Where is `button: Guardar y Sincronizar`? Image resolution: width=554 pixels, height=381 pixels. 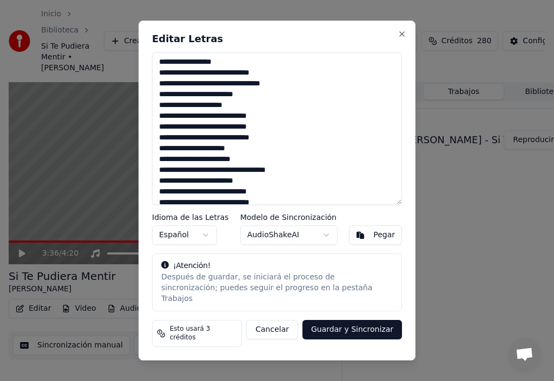 button: Guardar y Sincronizar is located at coordinates (352, 330).